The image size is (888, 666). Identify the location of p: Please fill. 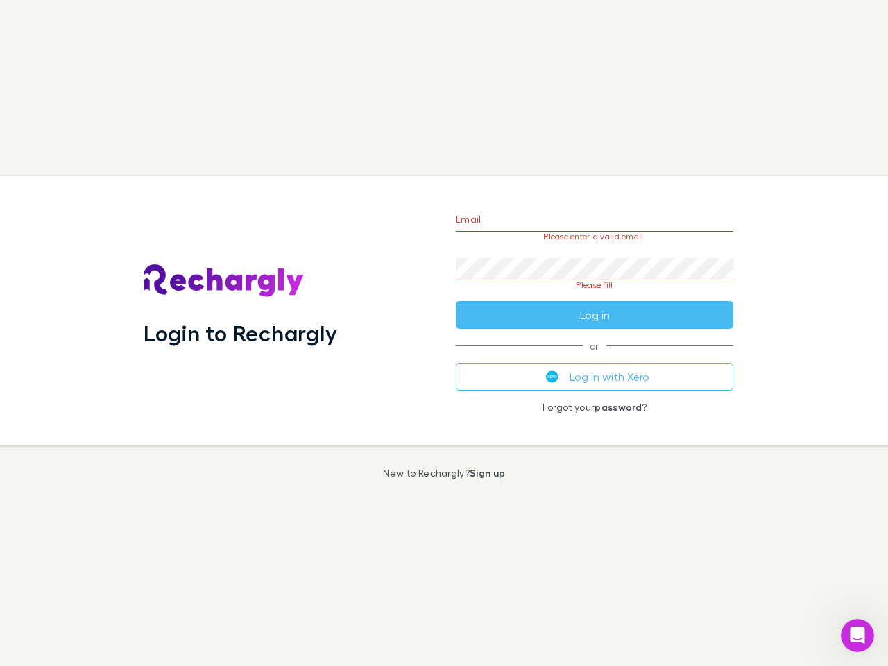
(595, 285).